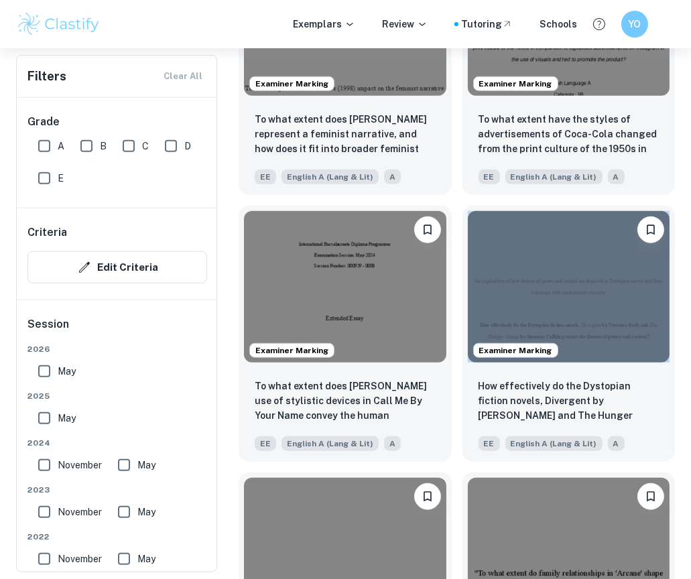 The image size is (691, 579). What do you see at coordinates (47, 233) in the screenshot?
I see `h6: Criteria` at bounding box center [47, 233].